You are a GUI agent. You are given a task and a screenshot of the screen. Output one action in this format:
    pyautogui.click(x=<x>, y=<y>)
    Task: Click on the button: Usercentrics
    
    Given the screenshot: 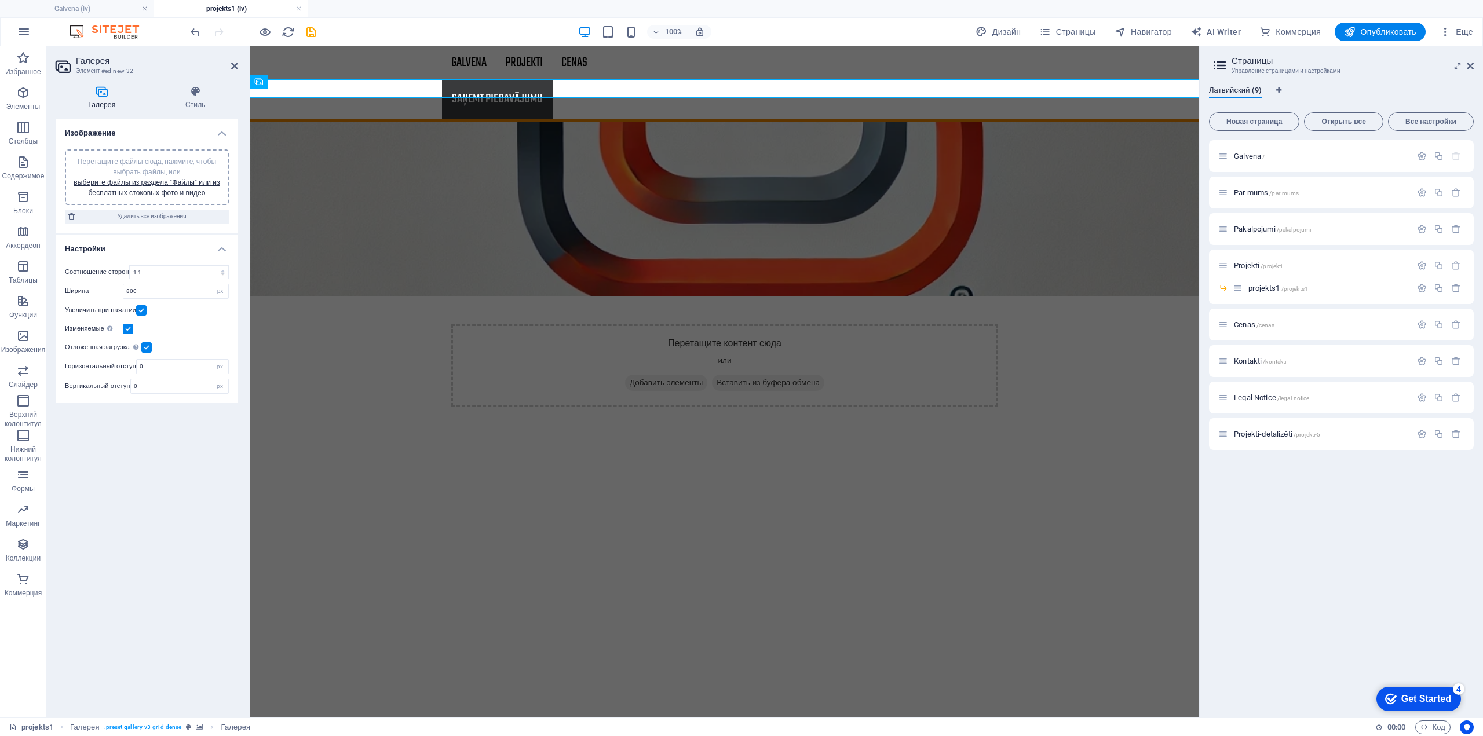 What is the action you would take?
    pyautogui.click(x=1467, y=728)
    